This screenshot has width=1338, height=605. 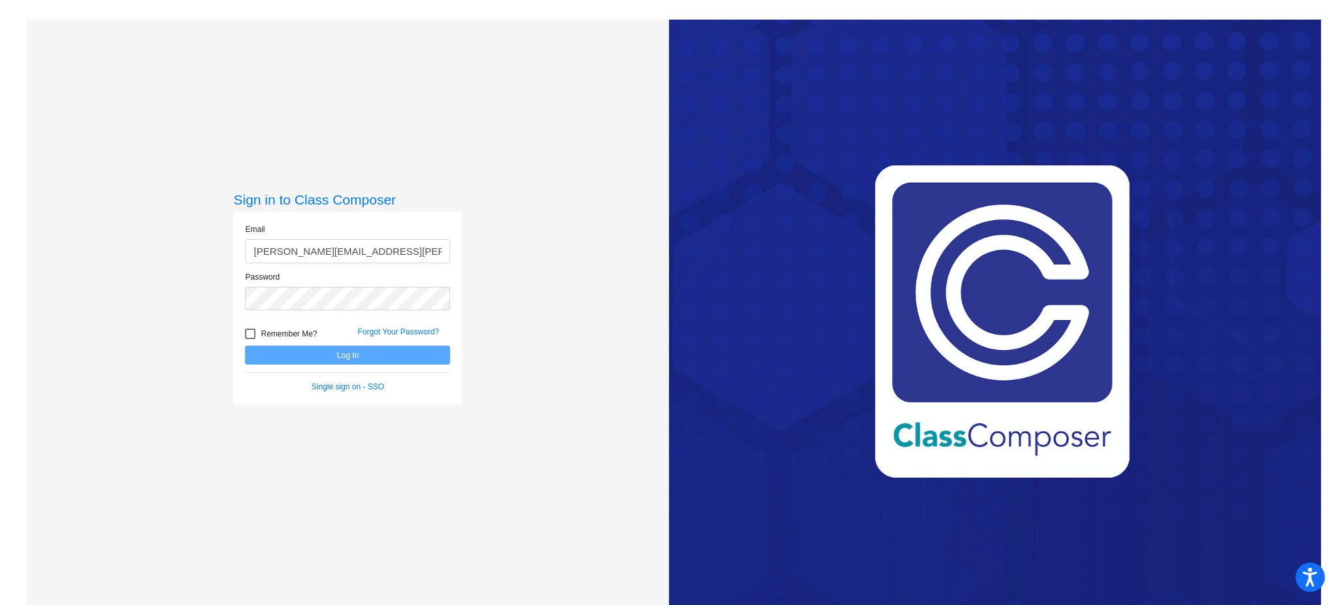 I want to click on button: Log In, so click(x=347, y=355).